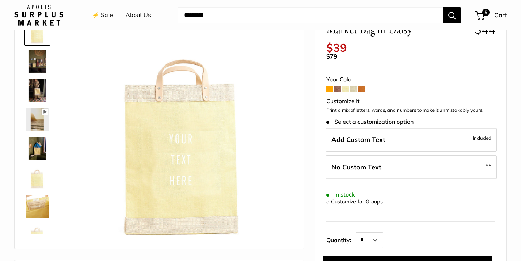  What do you see at coordinates (356, 167) in the screenshot?
I see `span: No Custom Text` at bounding box center [356, 167].